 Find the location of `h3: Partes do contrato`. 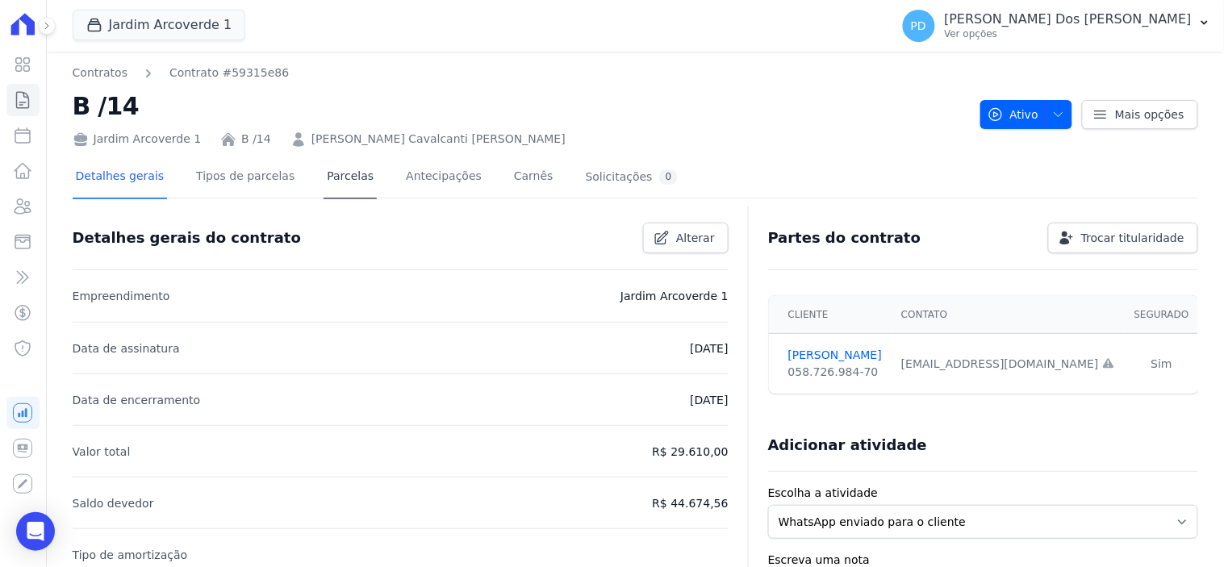

h3: Partes do contrato is located at coordinates (845, 238).